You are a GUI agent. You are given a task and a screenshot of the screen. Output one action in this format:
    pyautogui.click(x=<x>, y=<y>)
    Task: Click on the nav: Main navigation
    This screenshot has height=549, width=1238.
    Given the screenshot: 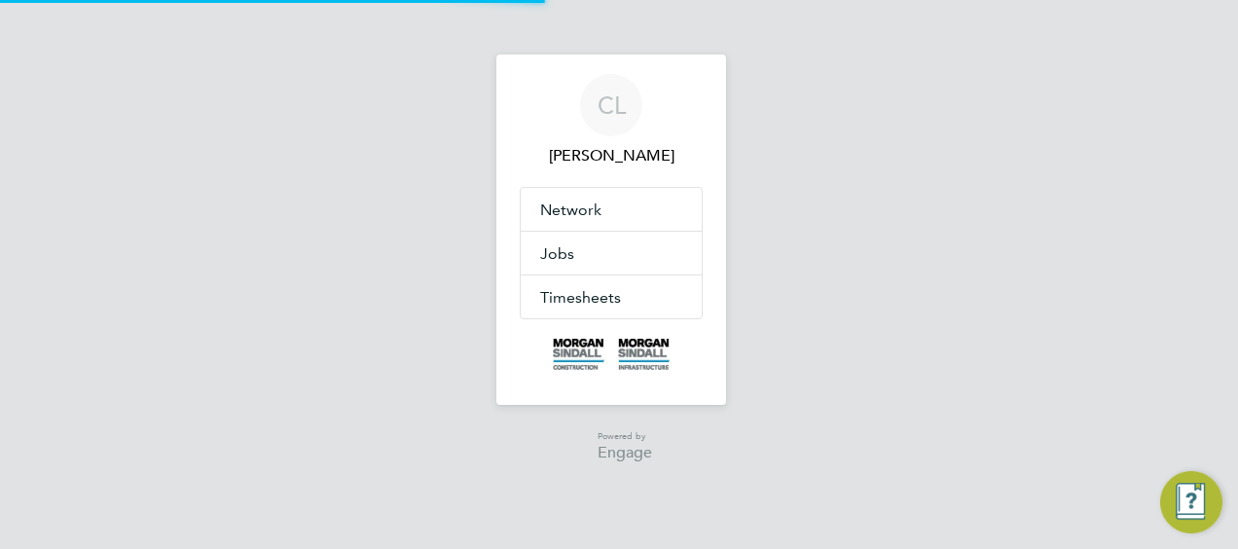 What is the action you would take?
    pyautogui.click(x=611, y=230)
    